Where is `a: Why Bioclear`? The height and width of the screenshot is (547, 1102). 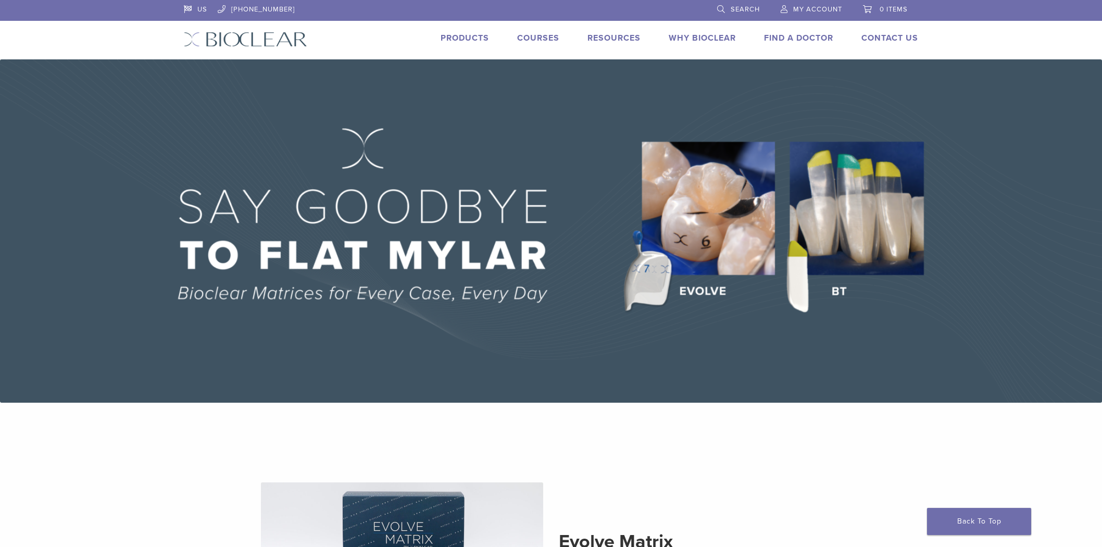 a: Why Bioclear is located at coordinates (702, 38).